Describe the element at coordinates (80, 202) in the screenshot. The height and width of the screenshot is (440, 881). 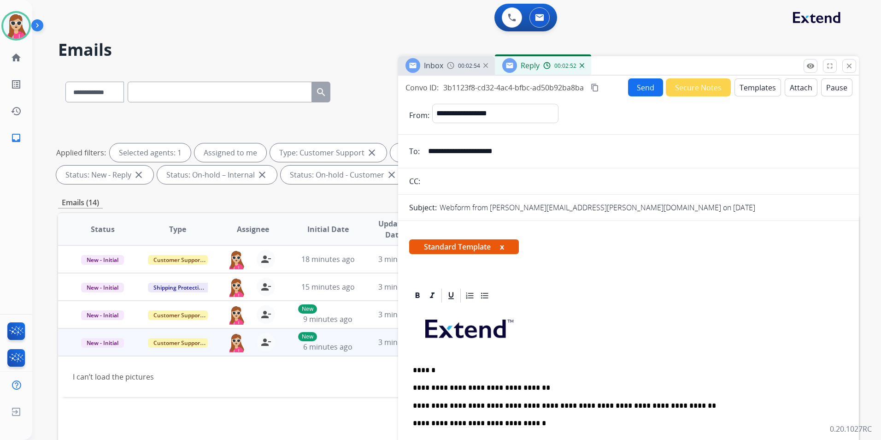
I see `p: Emails (14)` at that location.